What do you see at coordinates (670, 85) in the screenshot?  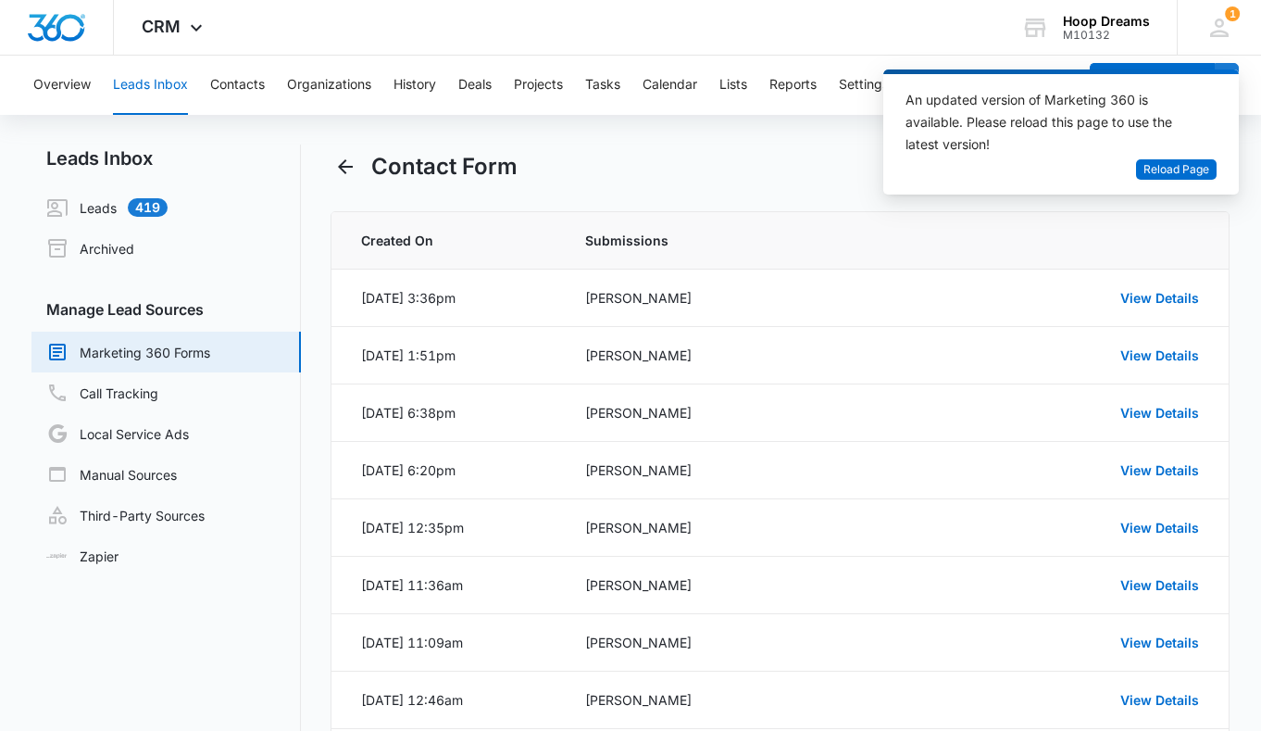 I see `button: Calendar` at bounding box center [670, 85].